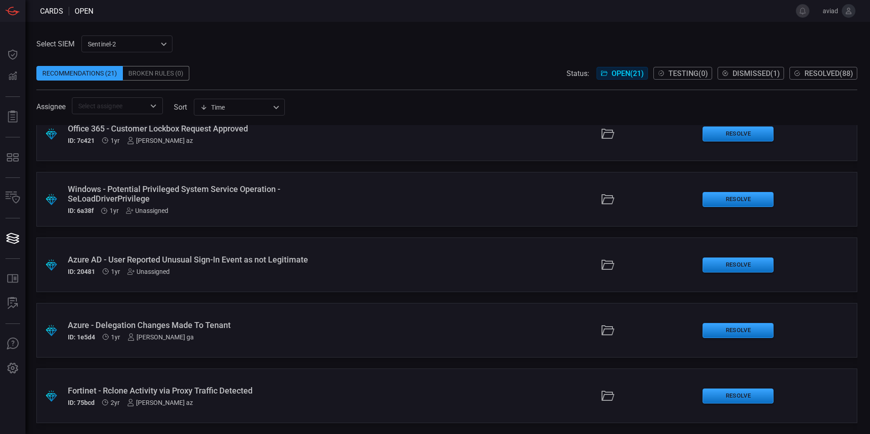  I want to click on div: Office 365 - Customer Lockbox Request Approved, so click(211, 128).